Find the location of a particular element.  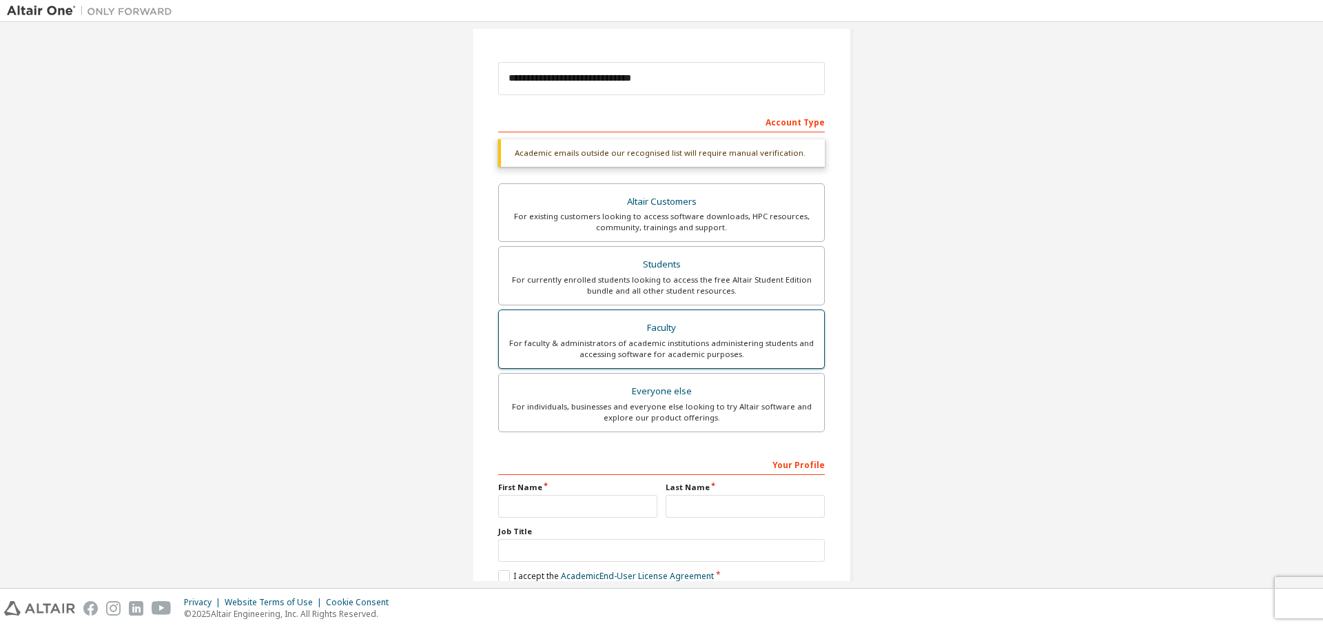

img: facebook.svg is located at coordinates (90, 608).